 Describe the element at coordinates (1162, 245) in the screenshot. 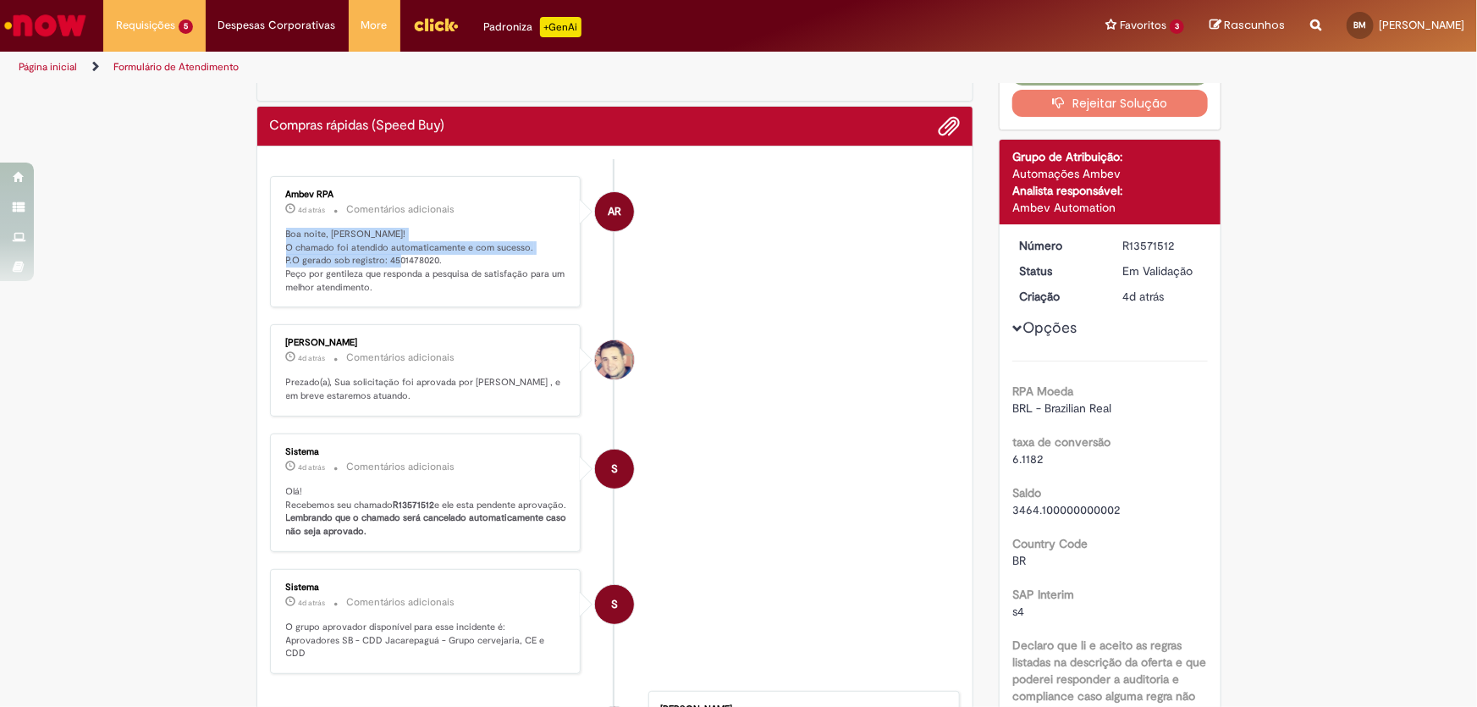

I see `div: R13571512` at that location.